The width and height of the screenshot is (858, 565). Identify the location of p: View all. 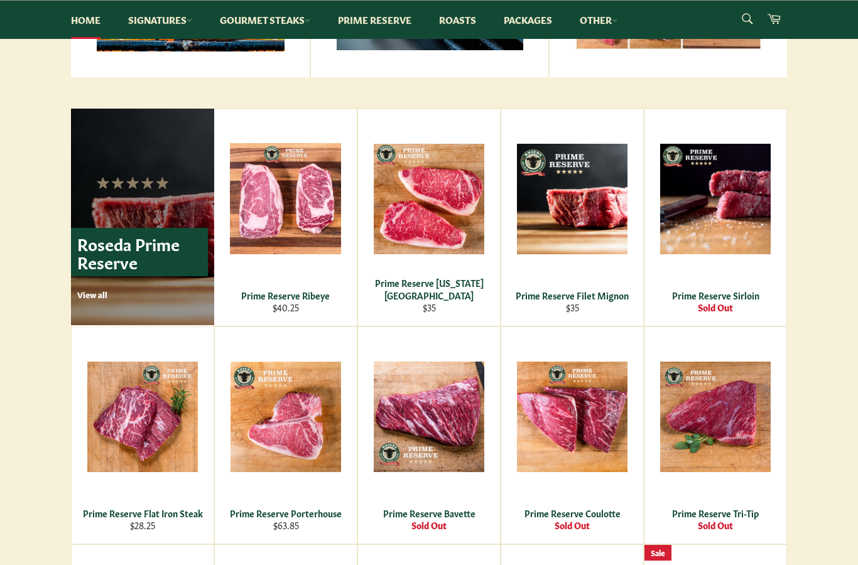
(143, 295).